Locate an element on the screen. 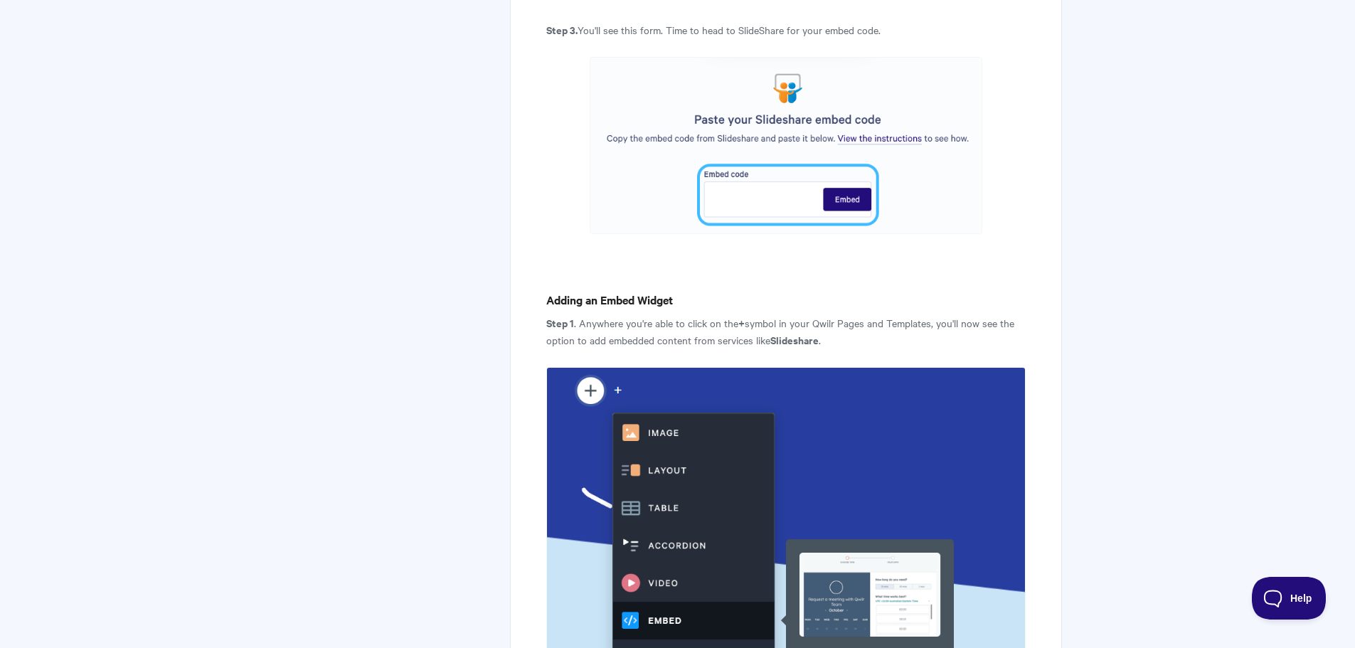 The width and height of the screenshot is (1355, 648). img: file-pJNKScp081.png is located at coordinates (786, 145).